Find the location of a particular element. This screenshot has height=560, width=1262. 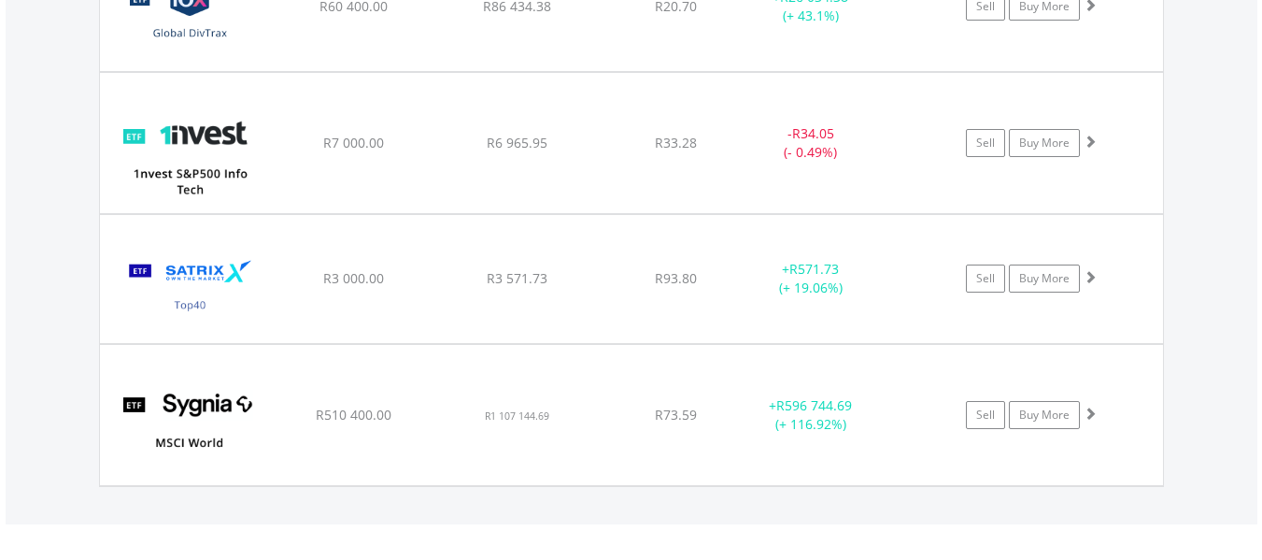

img: EQU.ZA.ETF5IT.png is located at coordinates (190, 152).